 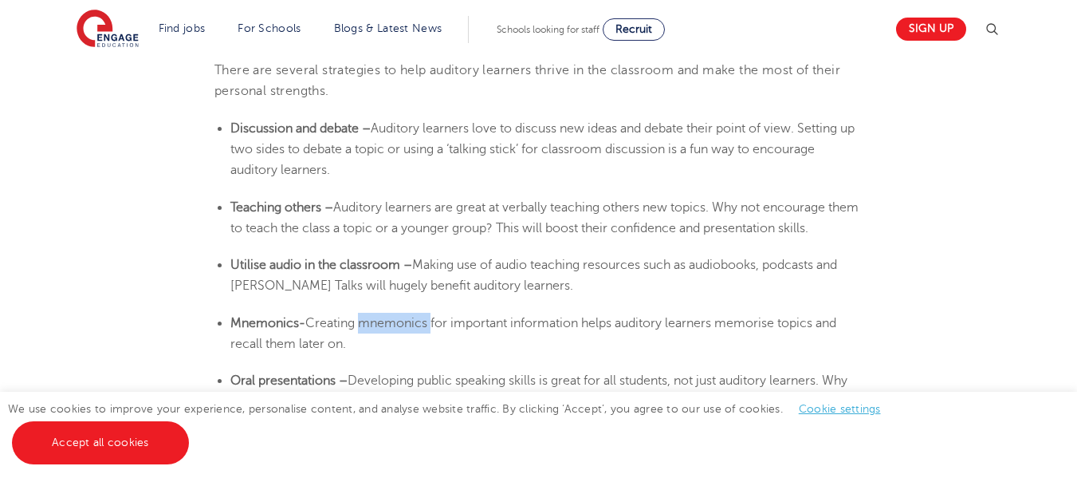 I want to click on span: Schools looking for staff, so click(x=548, y=29).